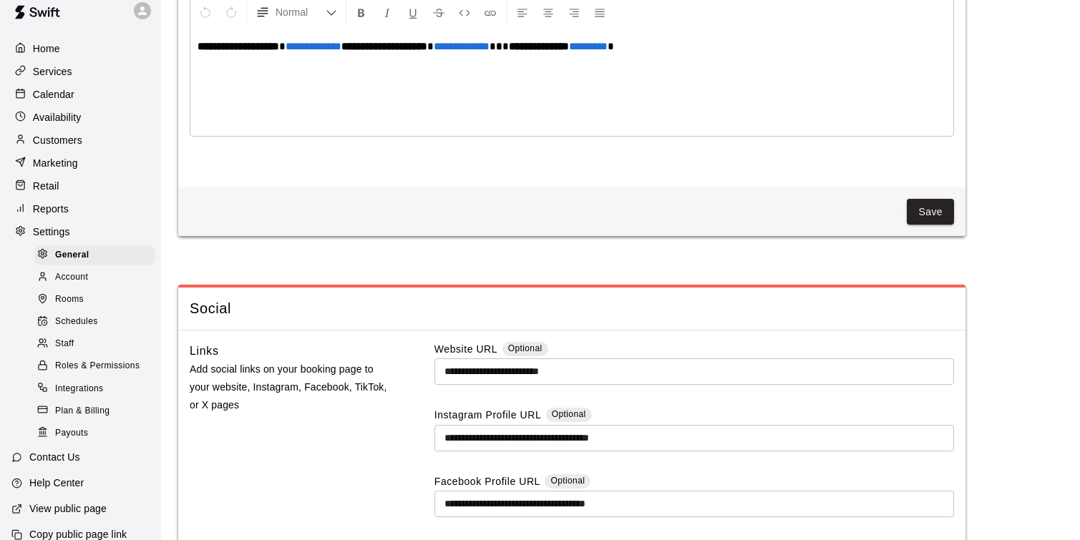 This screenshot has height=540, width=1080. I want to click on span: Social, so click(572, 308).